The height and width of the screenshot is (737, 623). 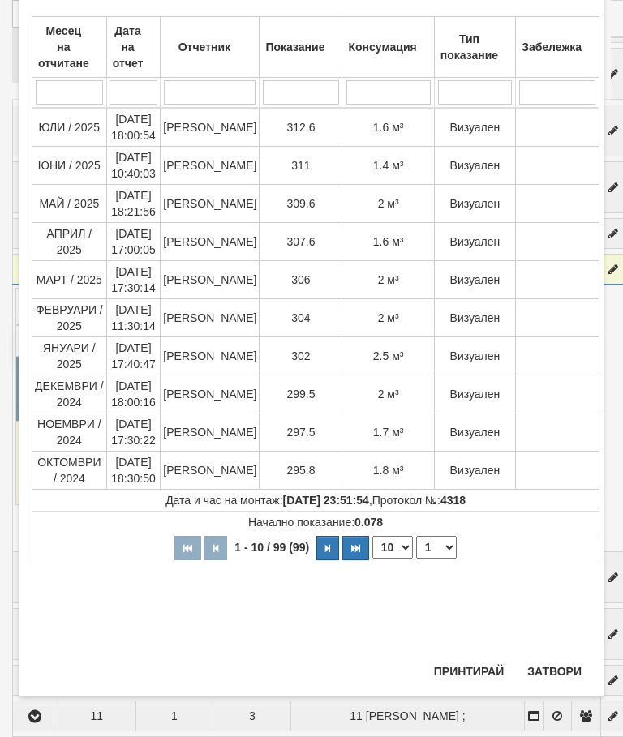 I want to click on span: 1 - 10 / 99 (99), so click(x=272, y=547).